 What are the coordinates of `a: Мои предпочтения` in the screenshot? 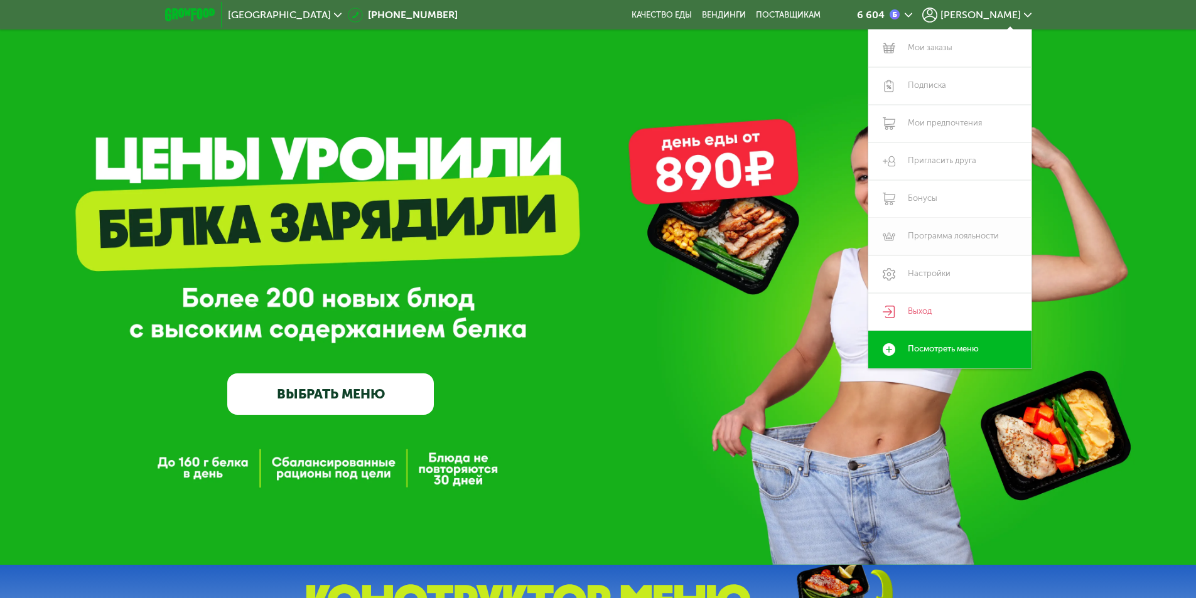 It's located at (950, 124).